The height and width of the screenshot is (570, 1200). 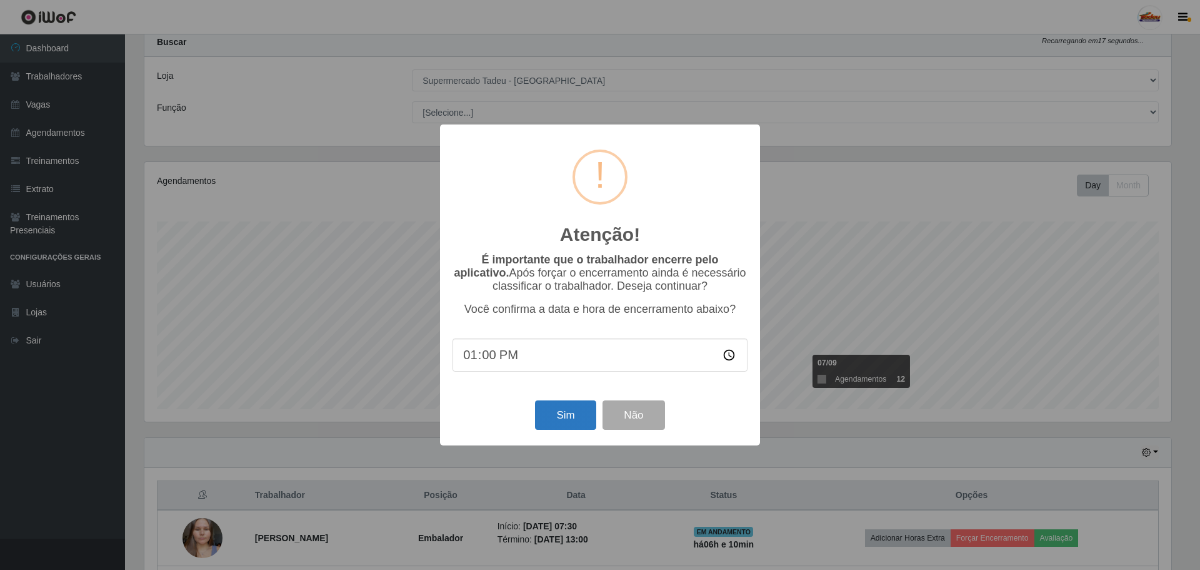 I want to click on p: Você confirma a data e hora de encerramento abaixo?, so click(x=600, y=309).